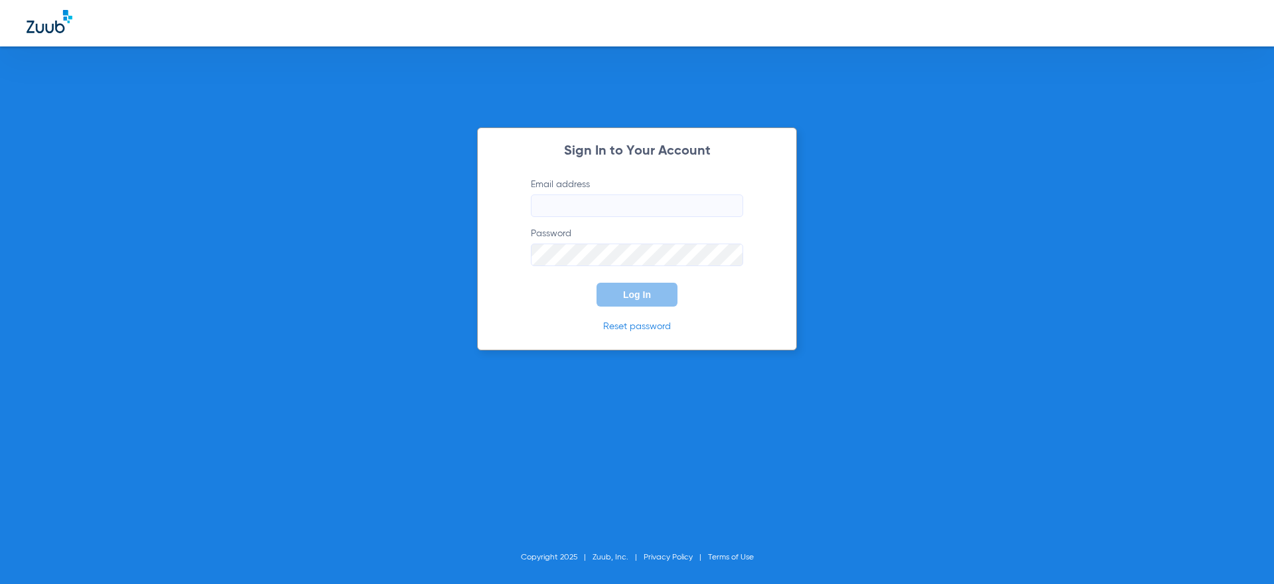  Describe the element at coordinates (731, 557) in the screenshot. I see `a: Terms of Use` at that location.